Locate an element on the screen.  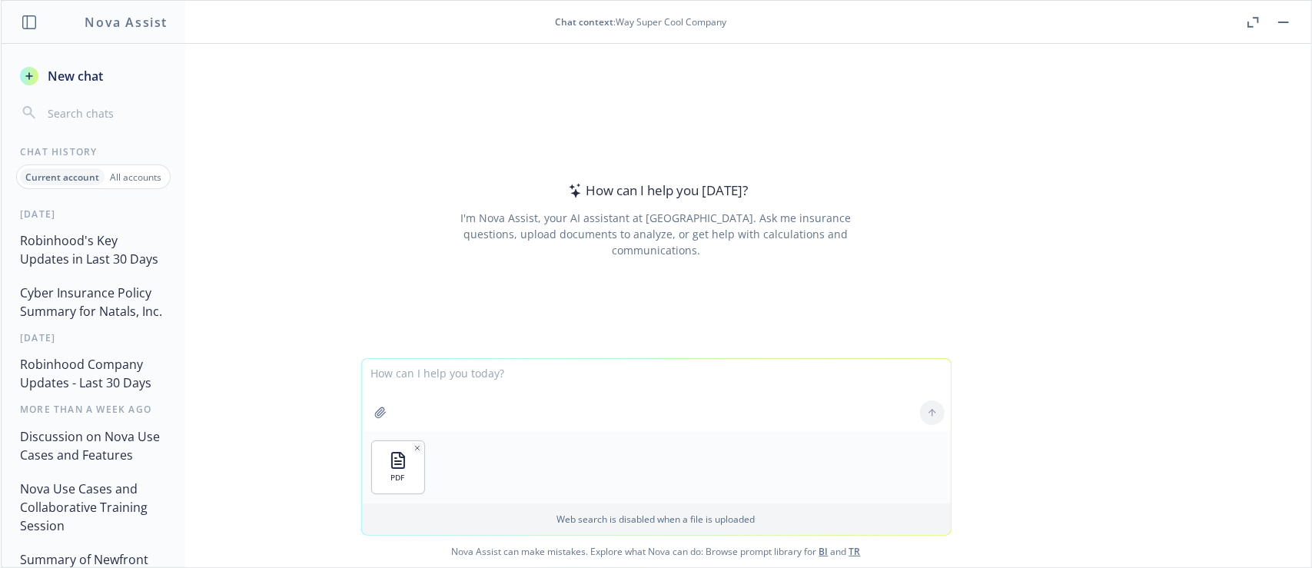
button: Robinhood Company Updates - Last 30 Days is located at coordinates (93, 374).